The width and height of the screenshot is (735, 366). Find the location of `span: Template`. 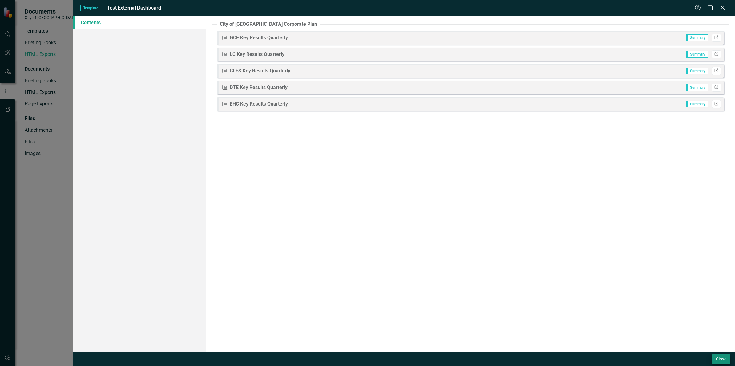

span: Template is located at coordinates (90, 8).